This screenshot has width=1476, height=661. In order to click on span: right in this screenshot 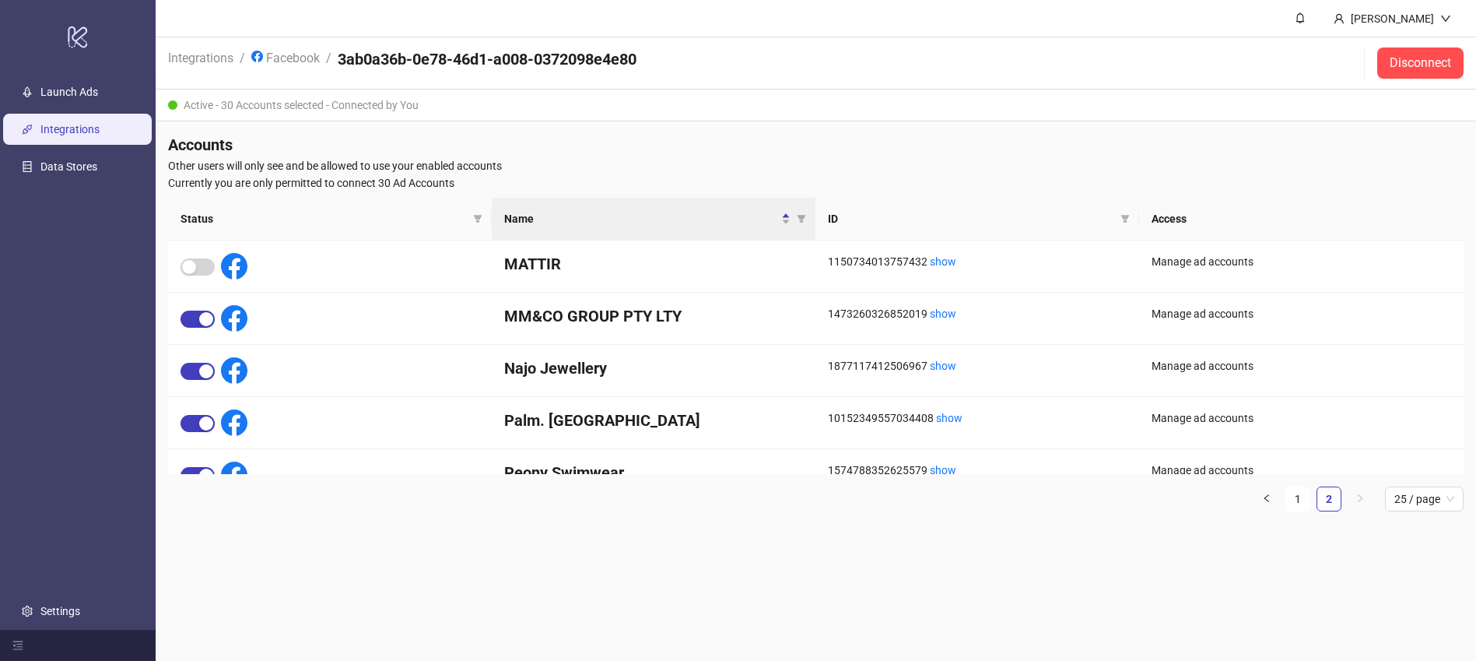, I will do `click(1360, 498)`.